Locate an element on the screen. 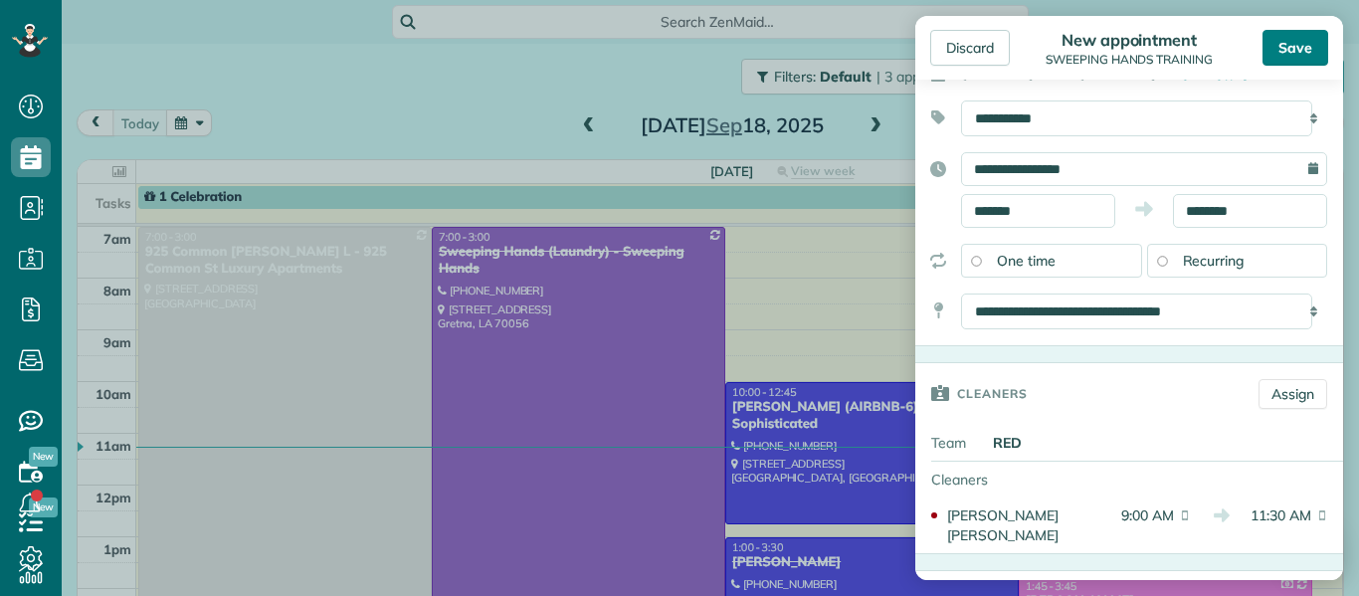  span: One time is located at coordinates (1026, 261).